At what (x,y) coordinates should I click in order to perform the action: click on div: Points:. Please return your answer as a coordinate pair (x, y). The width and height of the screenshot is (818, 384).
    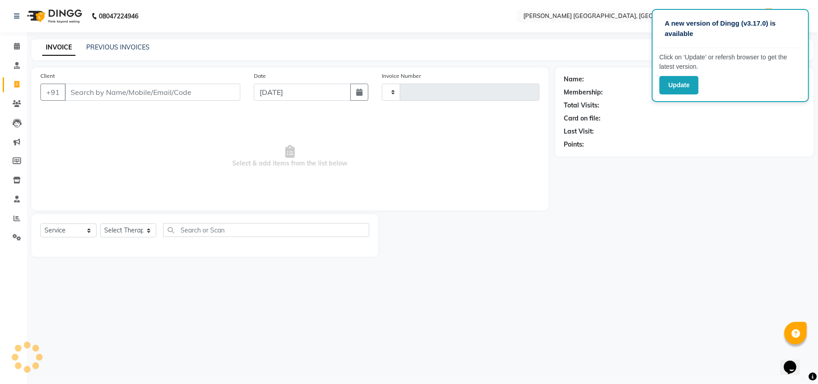
    Looking at the image, I should click on (574, 144).